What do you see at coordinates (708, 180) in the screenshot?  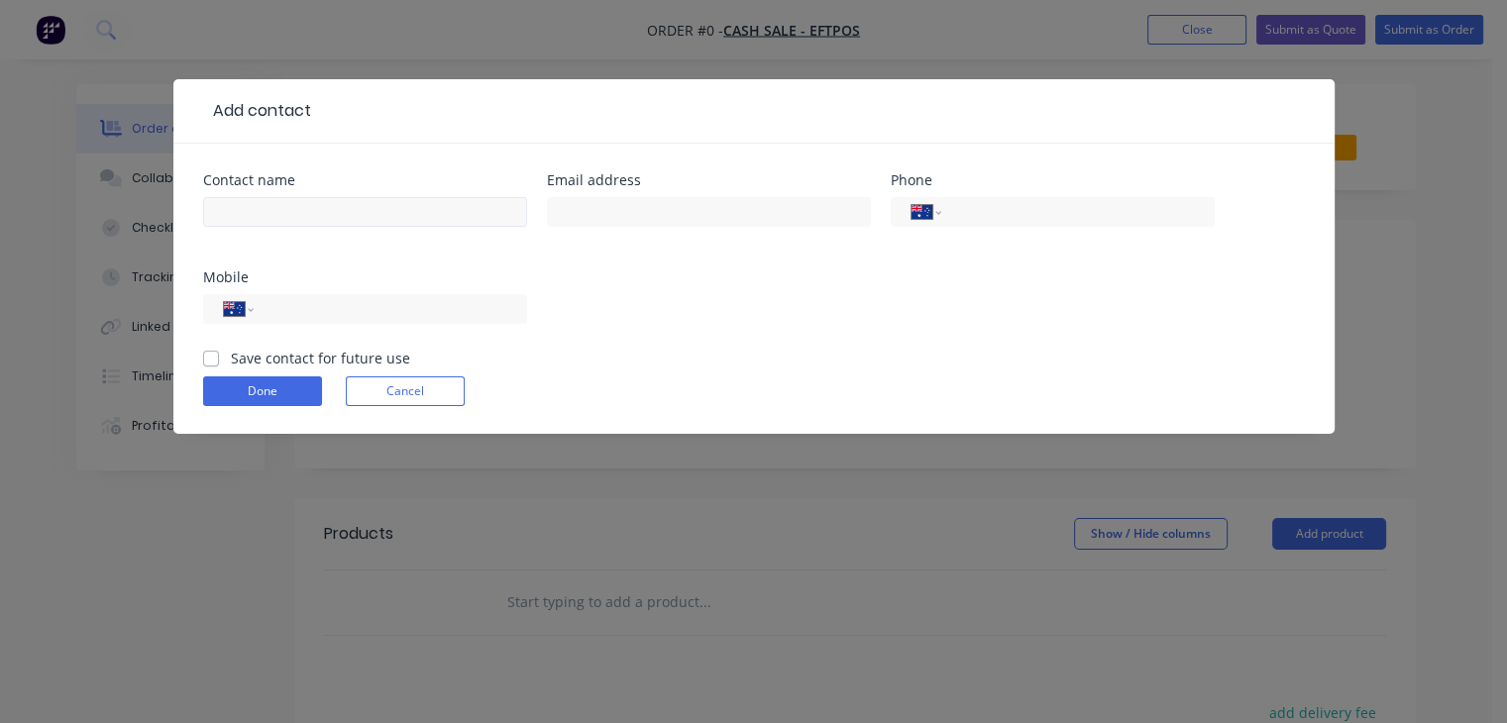 I see `div: Email address` at bounding box center [708, 180].